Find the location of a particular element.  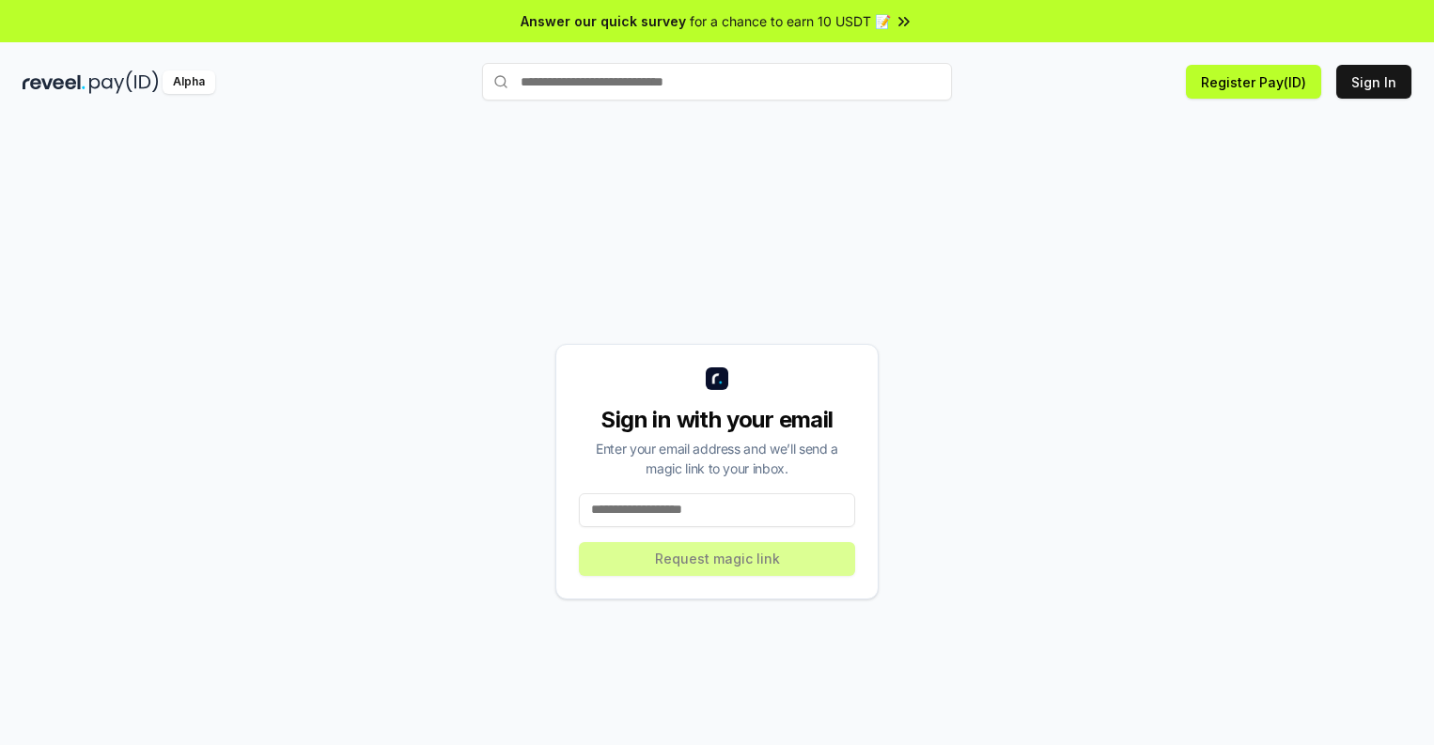

span: for a chance to earn 10 USDT 📝 is located at coordinates (790, 21).